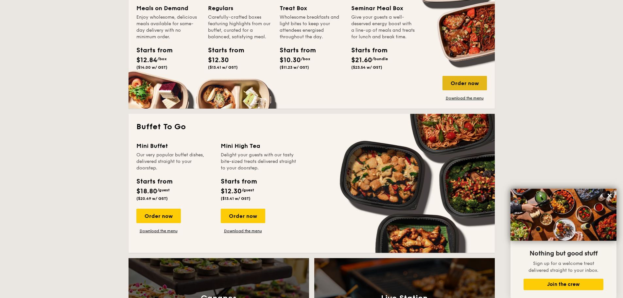 The height and width of the screenshot is (298, 623). I want to click on span: Sign up for a welcome treat delivered straight to your inbox., so click(563, 267).